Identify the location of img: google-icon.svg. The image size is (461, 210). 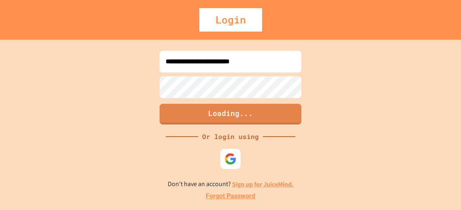
(231, 159).